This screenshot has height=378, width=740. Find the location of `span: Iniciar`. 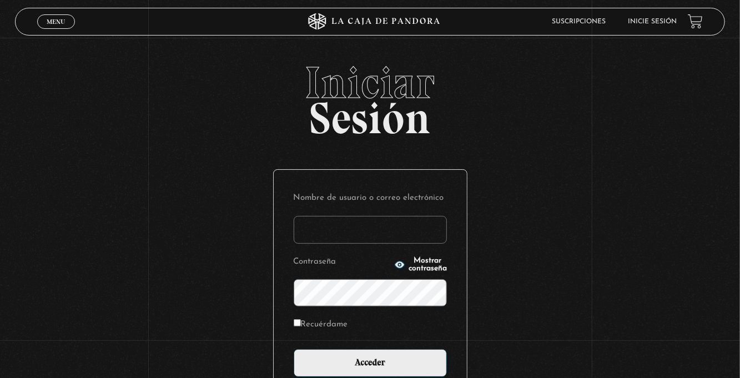

span: Iniciar is located at coordinates (370, 83).